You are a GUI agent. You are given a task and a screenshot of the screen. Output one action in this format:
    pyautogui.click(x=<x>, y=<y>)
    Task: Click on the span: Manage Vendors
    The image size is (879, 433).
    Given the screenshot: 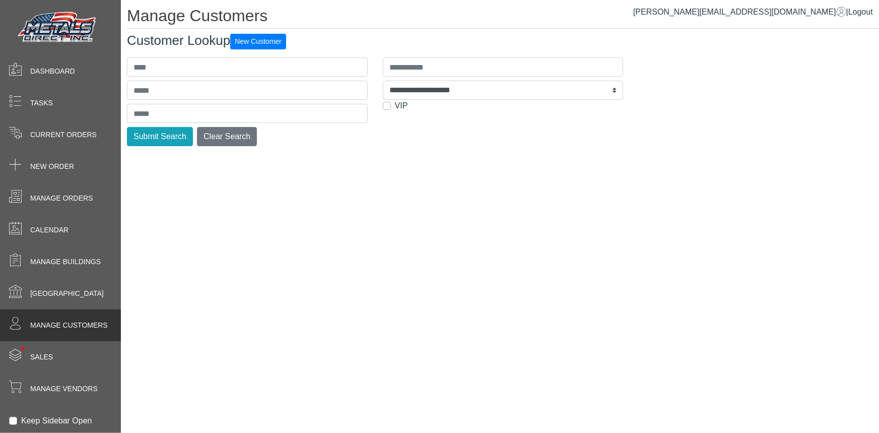 What is the action you would take?
    pyautogui.click(x=64, y=388)
    